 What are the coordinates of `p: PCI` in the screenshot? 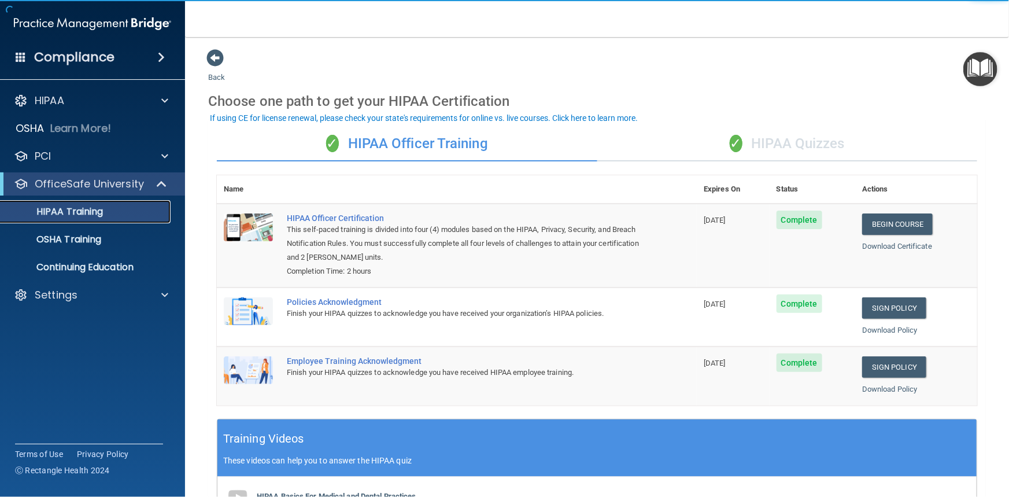 It's located at (43, 156).